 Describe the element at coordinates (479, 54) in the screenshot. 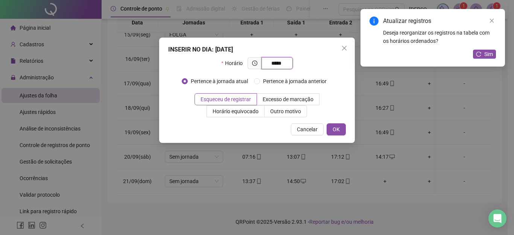

I see `span: reload` at that location.